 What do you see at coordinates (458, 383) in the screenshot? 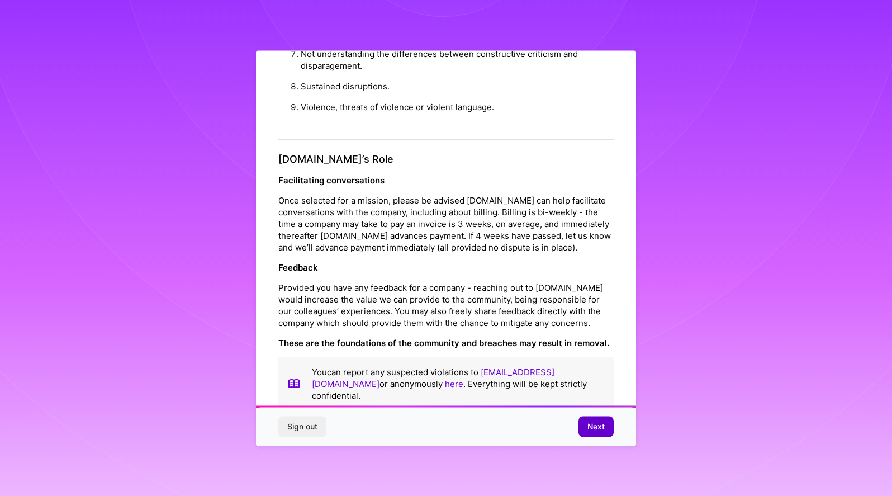
I see `p: You can report any suspected violations to or anonymously . Everything will be kept strictly conf...` at bounding box center [458, 383].